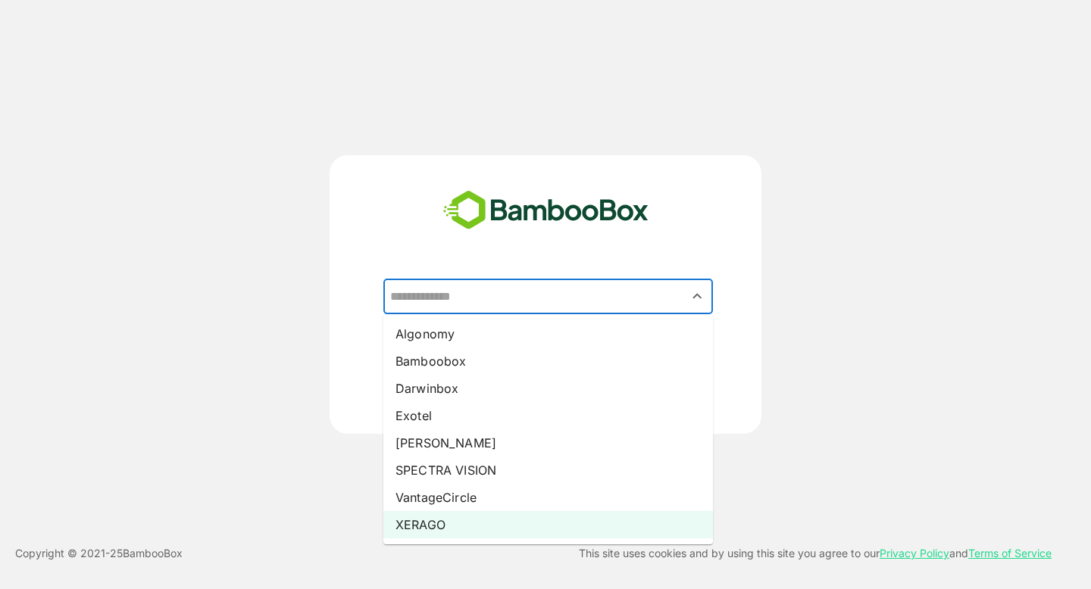 The width and height of the screenshot is (1091, 589). What do you see at coordinates (548, 361) in the screenshot?
I see `li: Bamboobox` at bounding box center [548, 361].